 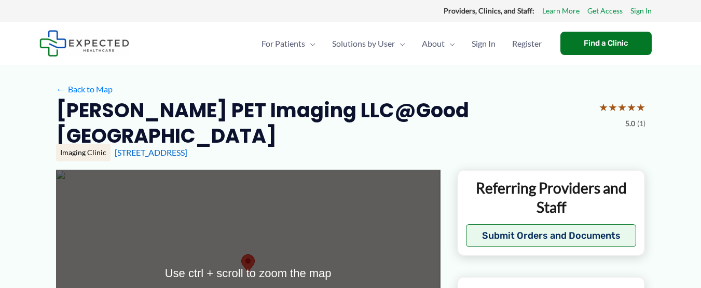 I want to click on span: Sign In, so click(x=484, y=44).